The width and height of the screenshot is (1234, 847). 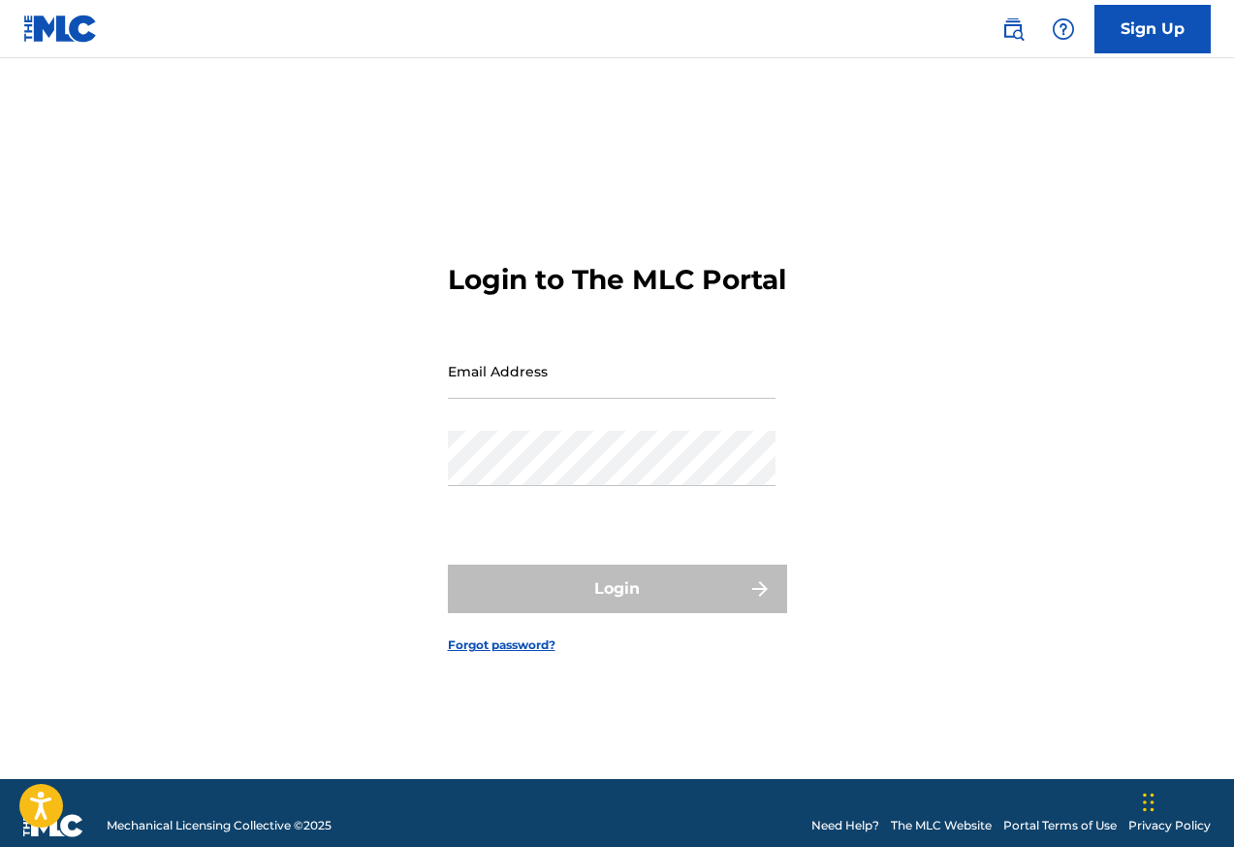 I want to click on div: Help, so click(x=1064, y=29).